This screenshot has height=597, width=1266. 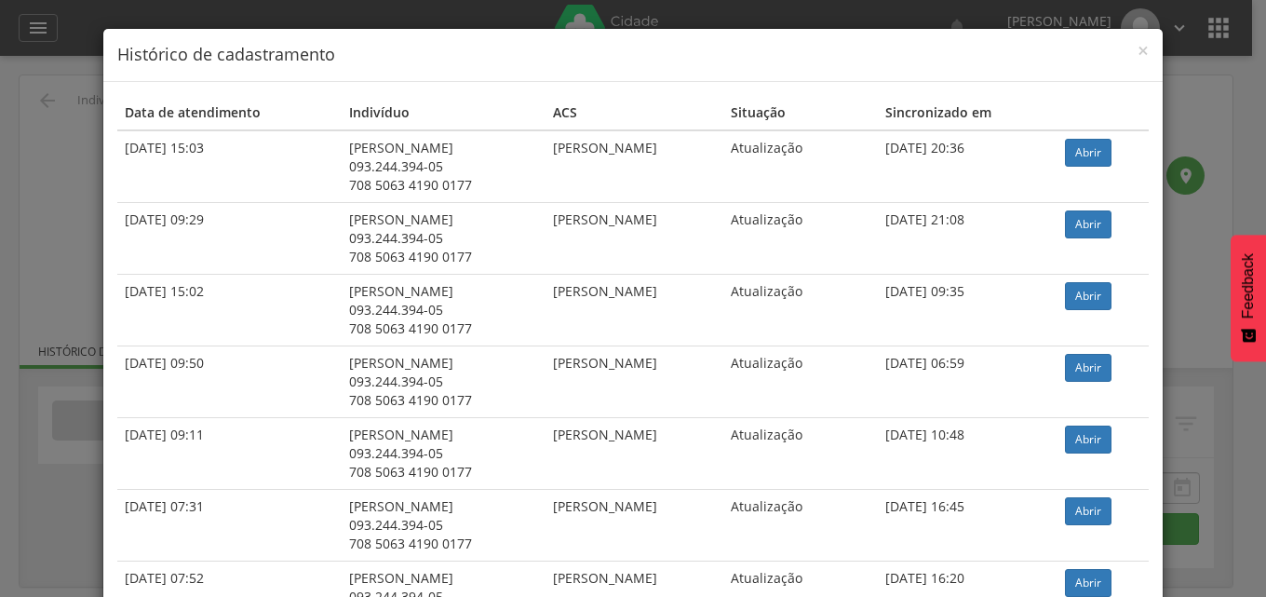 I want to click on th: Indivíduo, so click(x=444, y=113).